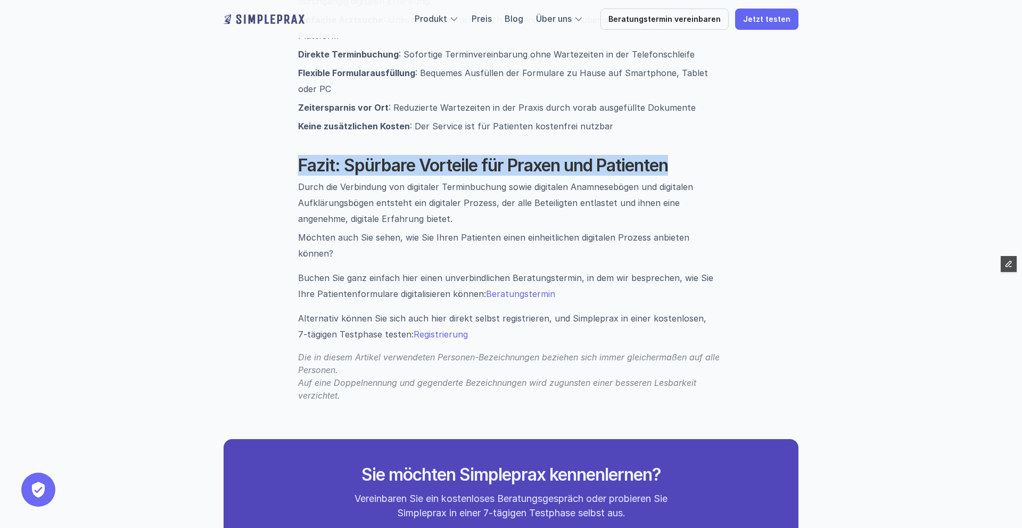 This screenshot has width=1022, height=528. Describe the element at coordinates (554, 19) in the screenshot. I see `a: Über uns` at that location.